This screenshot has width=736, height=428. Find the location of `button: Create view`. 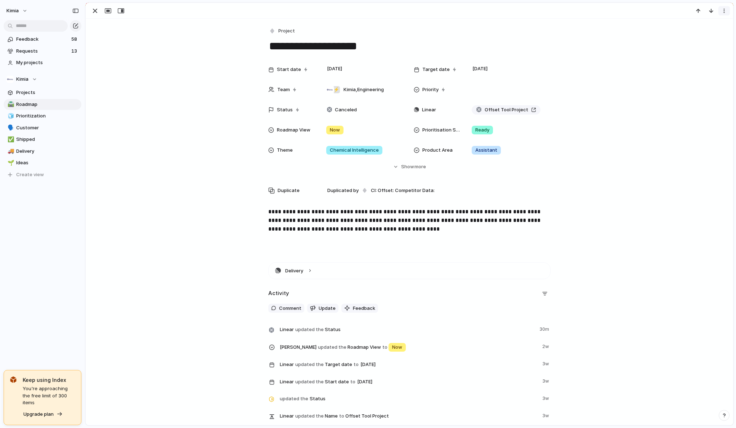

button: Create view is located at coordinates (42, 175).